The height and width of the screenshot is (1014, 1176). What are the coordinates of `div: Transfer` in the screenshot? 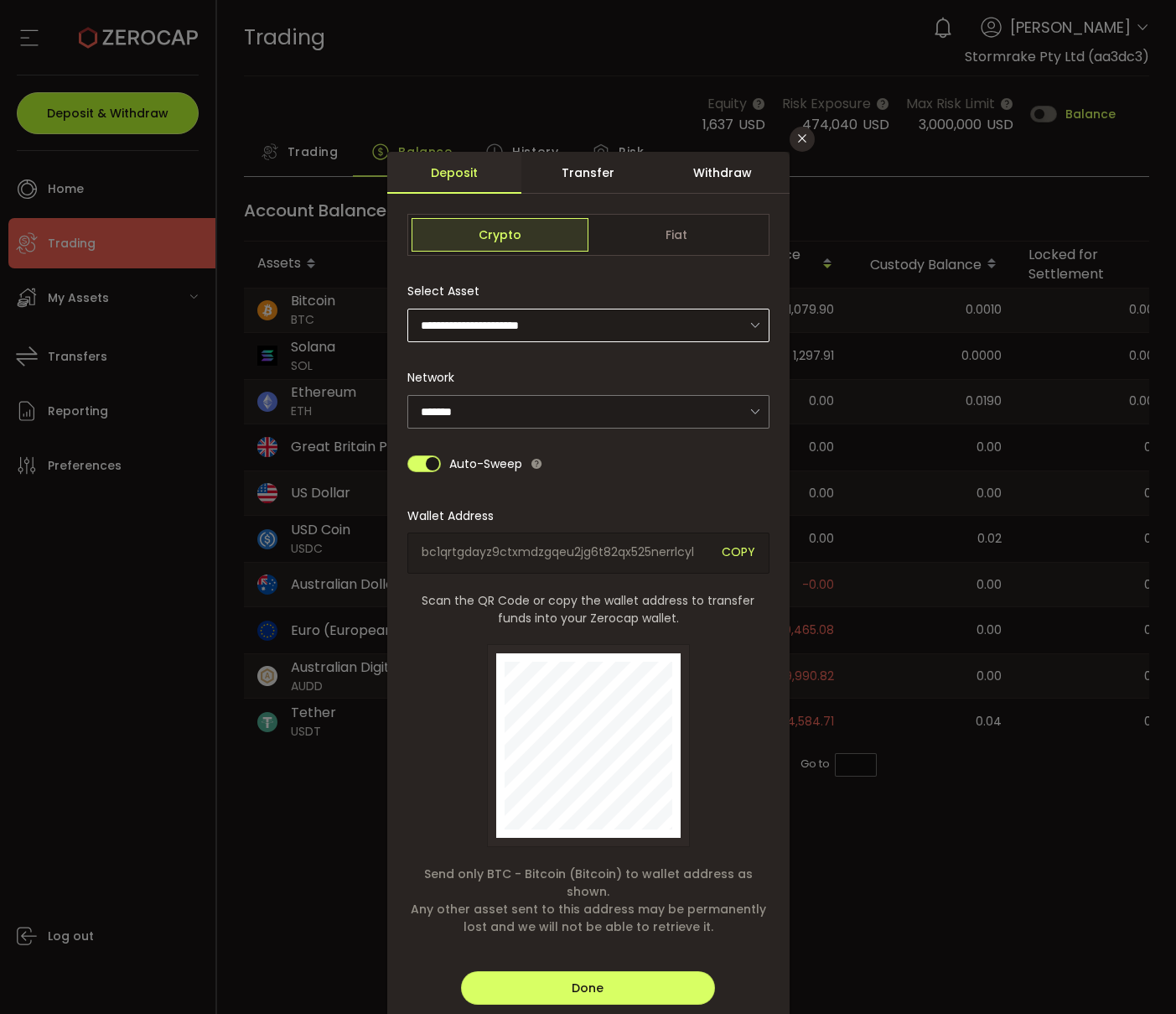 It's located at (589, 173).